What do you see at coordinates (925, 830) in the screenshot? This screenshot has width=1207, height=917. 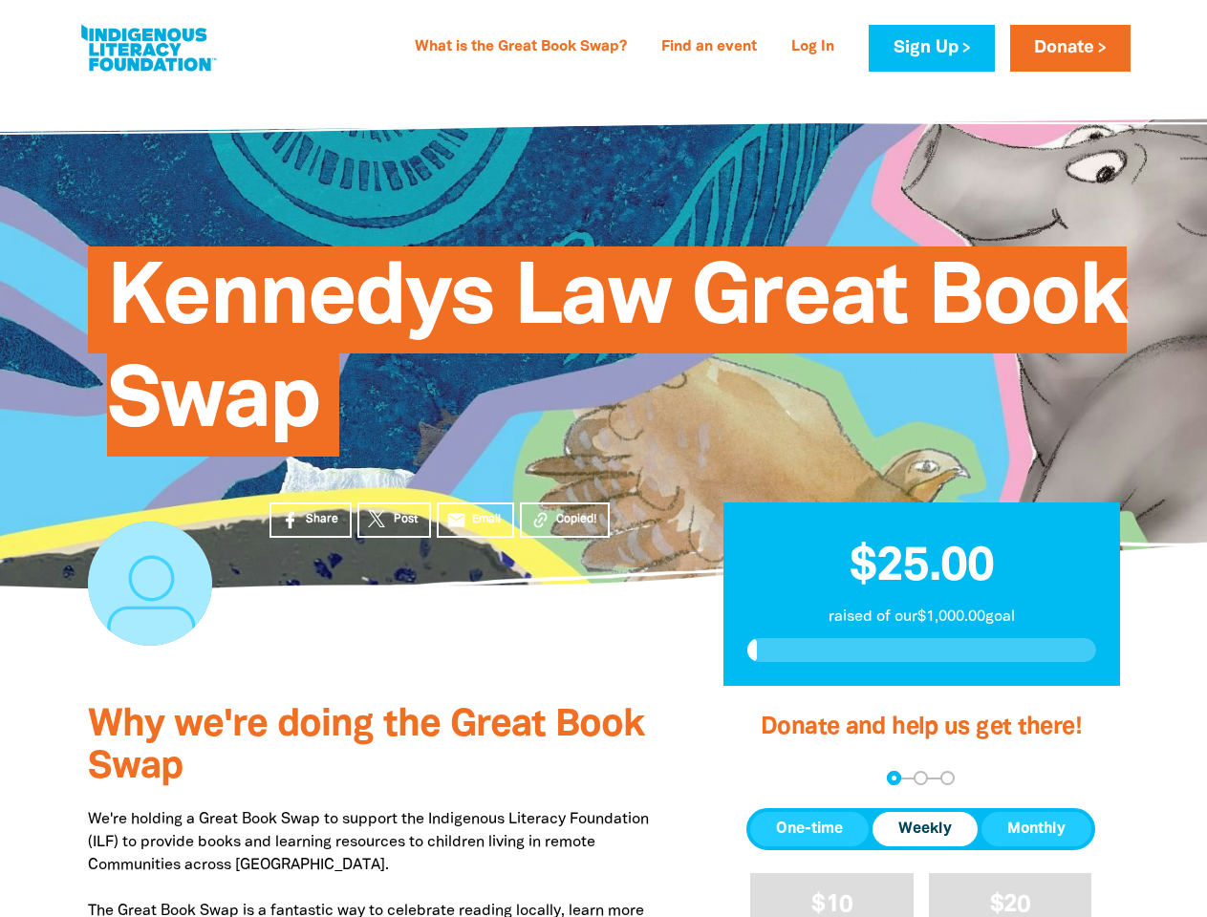 I see `span: Weekly` at bounding box center [925, 830].